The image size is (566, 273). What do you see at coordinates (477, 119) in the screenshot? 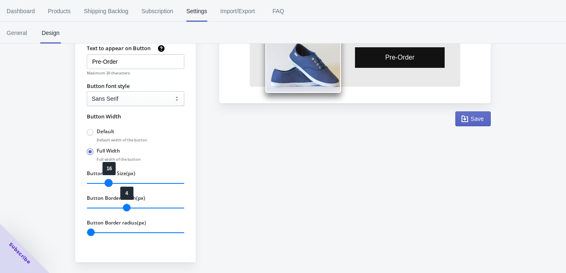
I see `span: Save` at bounding box center [477, 119].